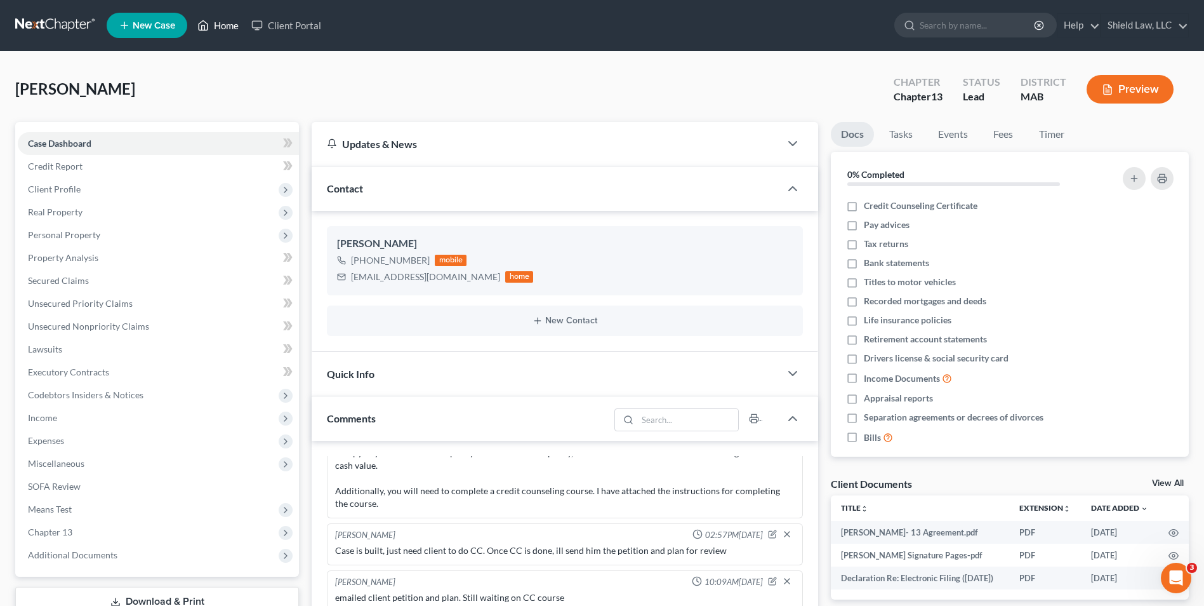  What do you see at coordinates (901, 134) in the screenshot?
I see `a: Tasks` at bounding box center [901, 134].